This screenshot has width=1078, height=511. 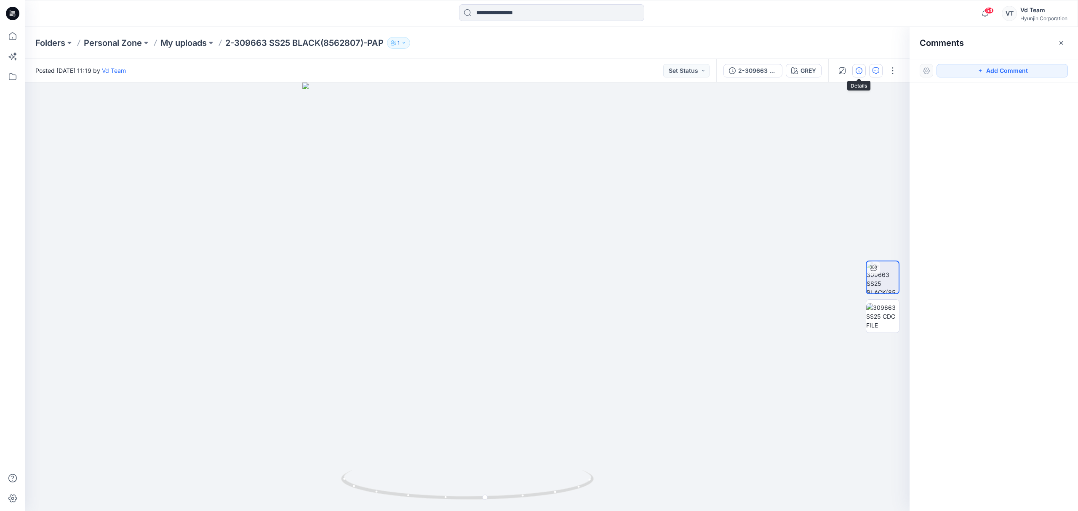 I want to click on div: 2-309663 SS25 BLACK(8562807)-PAP, so click(x=758, y=71).